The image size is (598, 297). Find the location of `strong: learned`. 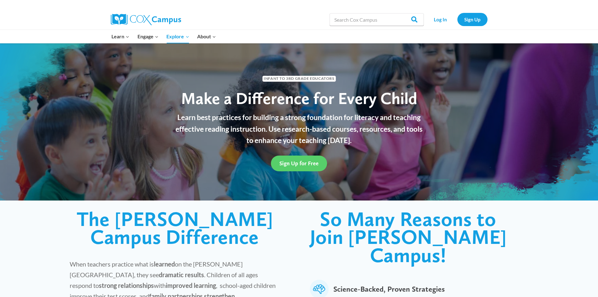

strong: learned is located at coordinates (164, 264).